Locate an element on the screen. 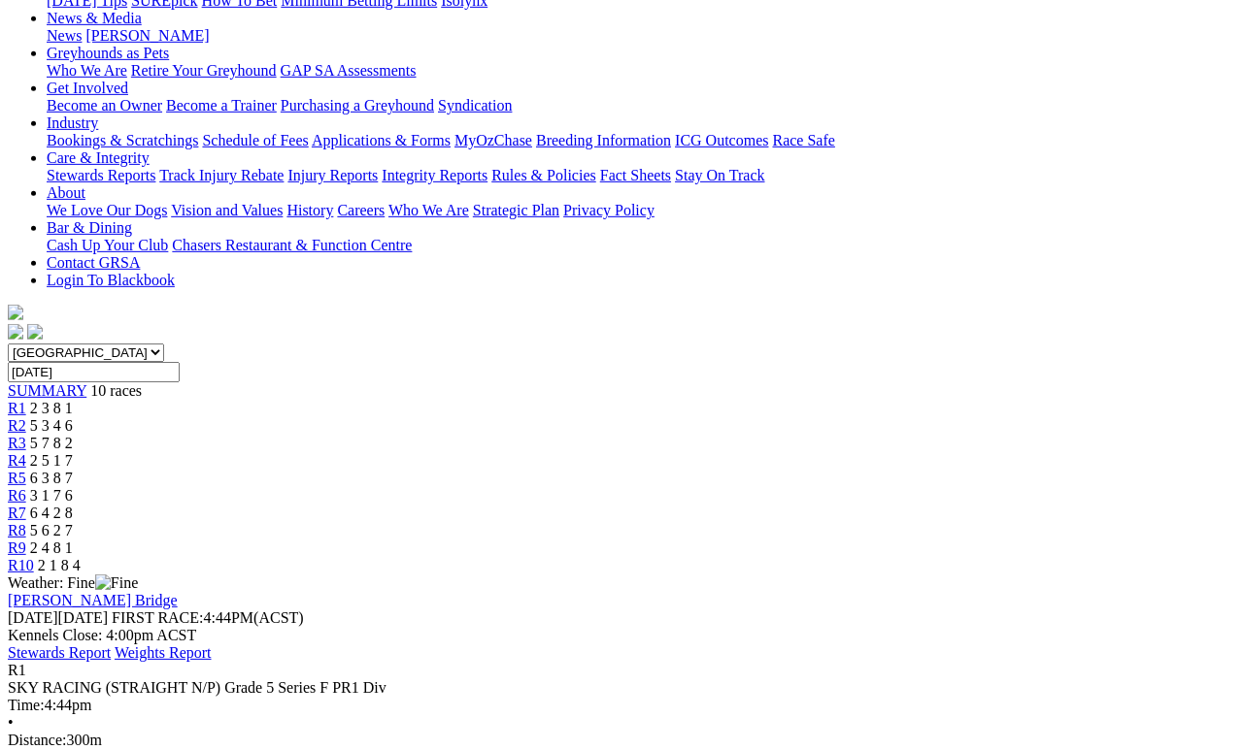 The width and height of the screenshot is (1243, 750). a: Careers is located at coordinates (360, 210).